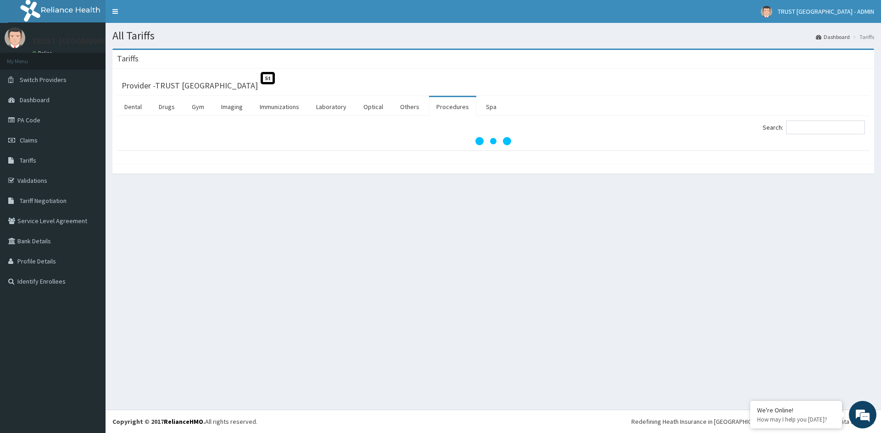 The height and width of the screenshot is (433, 881). I want to click on strong: Copyright © 2017 ., so click(159, 422).